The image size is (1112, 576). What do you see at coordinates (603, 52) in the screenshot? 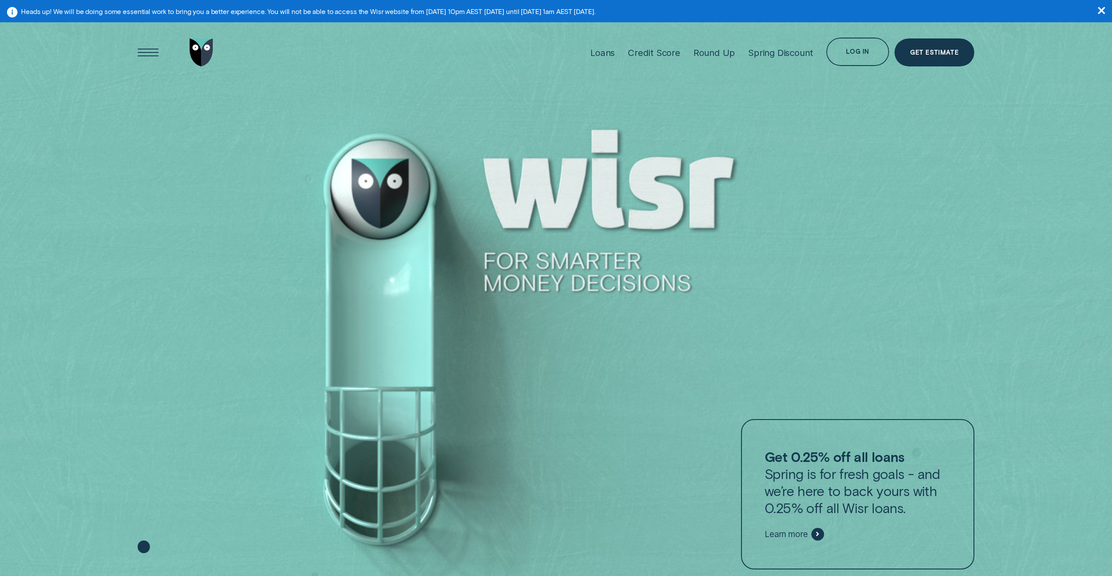
I see `div: Loans` at bounding box center [603, 52].